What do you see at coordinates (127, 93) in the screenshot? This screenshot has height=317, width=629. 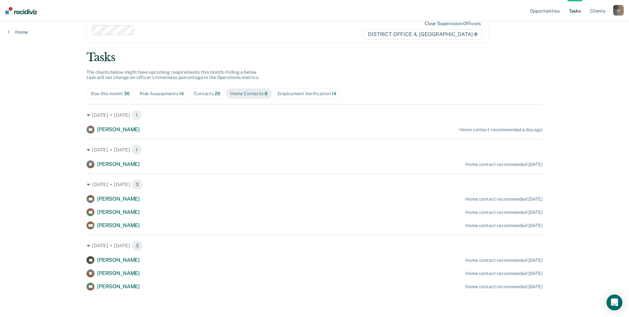 I see `span: 36` at bounding box center [127, 93].